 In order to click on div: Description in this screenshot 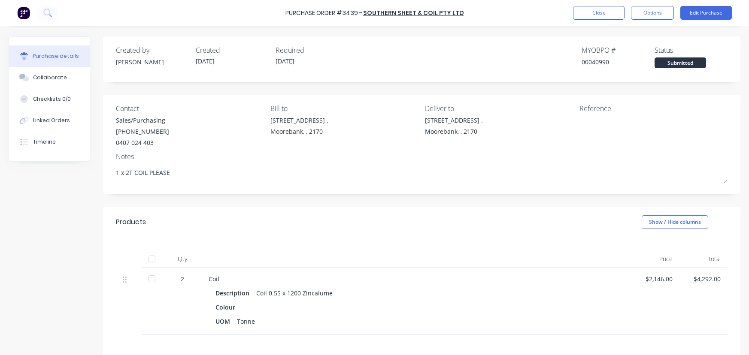, I will do `click(236, 293)`.